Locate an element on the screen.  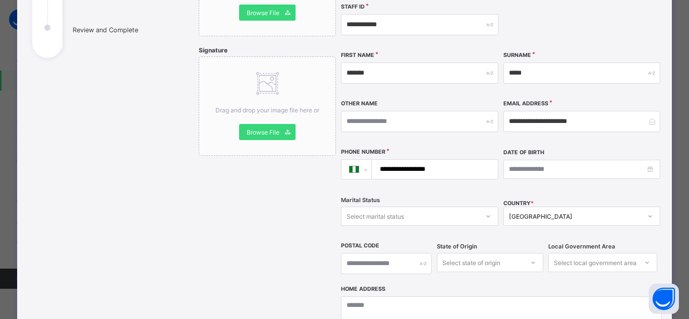
label: Other Name is located at coordinates (359, 103).